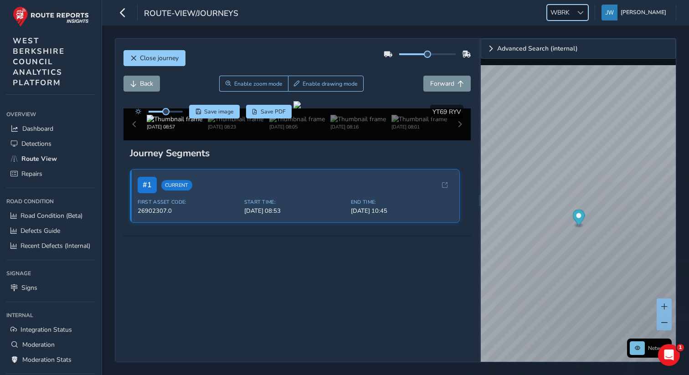  What do you see at coordinates (537, 49) in the screenshot?
I see `span: Advanced Search (internal)` at bounding box center [537, 49].